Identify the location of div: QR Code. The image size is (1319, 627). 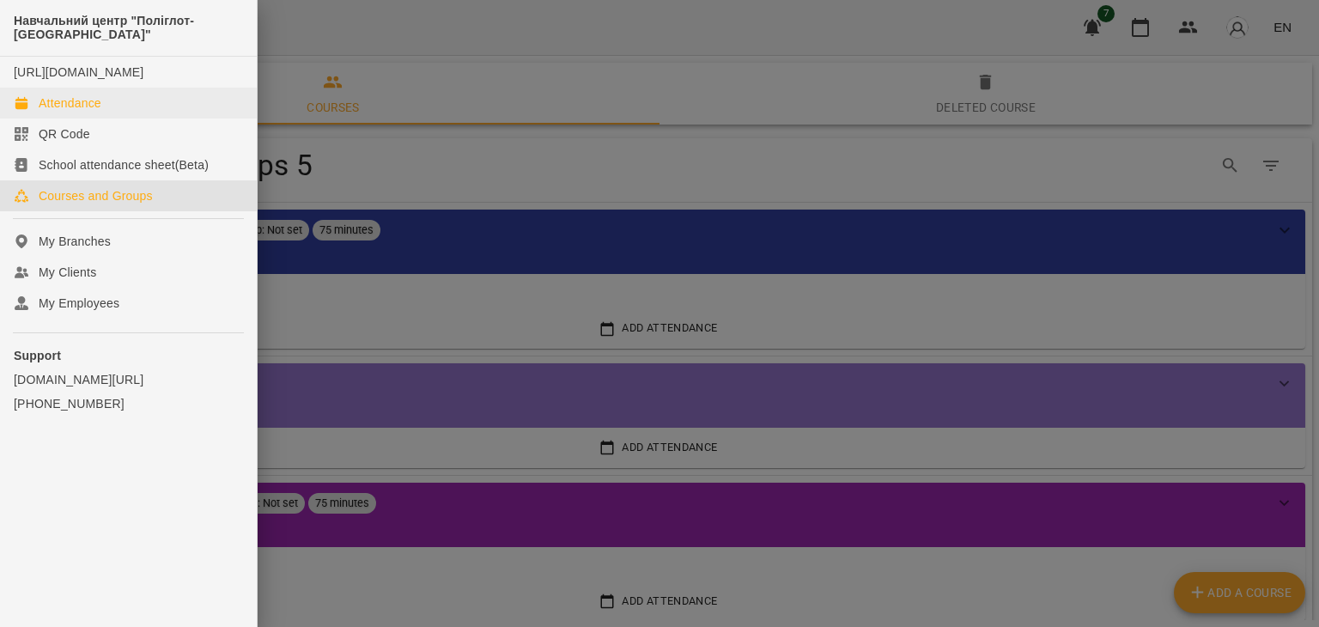
(64, 134).